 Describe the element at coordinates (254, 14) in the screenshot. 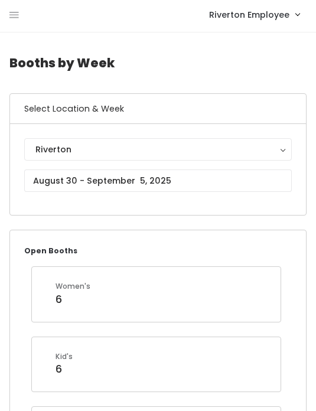

I see `a: Riverton Employee` at that location.